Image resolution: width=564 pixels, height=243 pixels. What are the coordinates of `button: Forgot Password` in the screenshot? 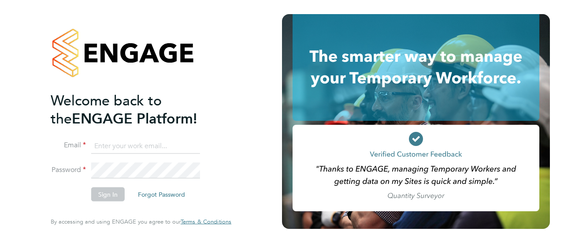 It's located at (161, 194).